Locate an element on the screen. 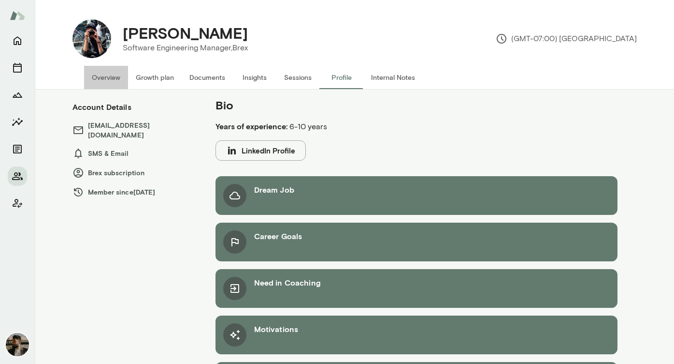  button: LinkedIn Profile is located at coordinates (261, 150).